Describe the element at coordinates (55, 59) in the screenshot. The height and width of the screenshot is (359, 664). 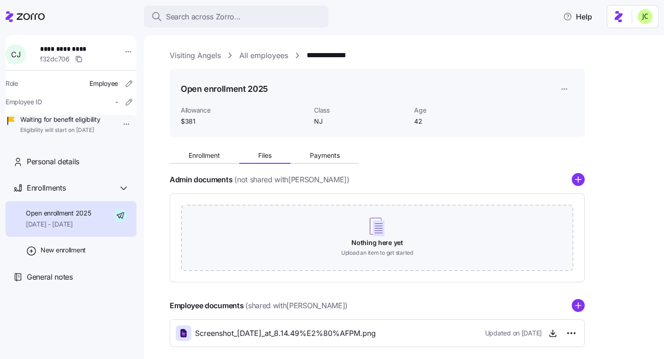
I see `span: f32dc706` at that location.